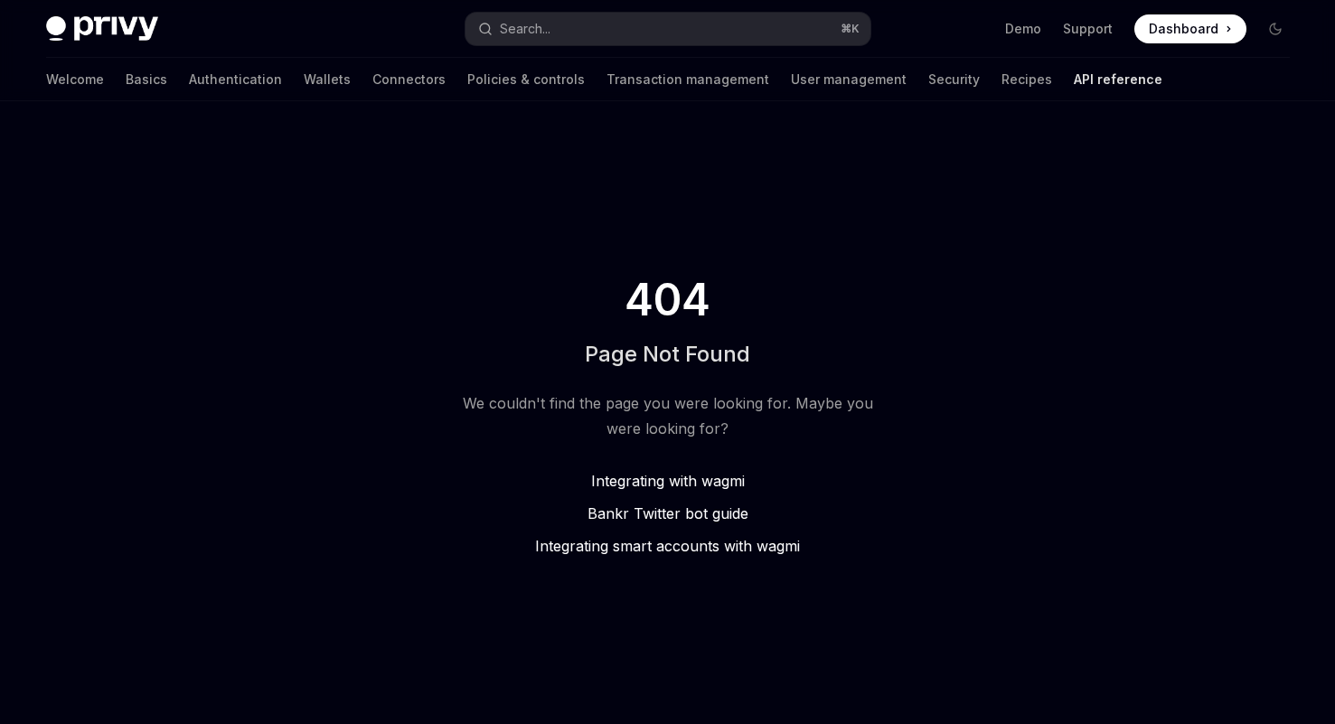  I want to click on a: Transaction management, so click(688, 80).